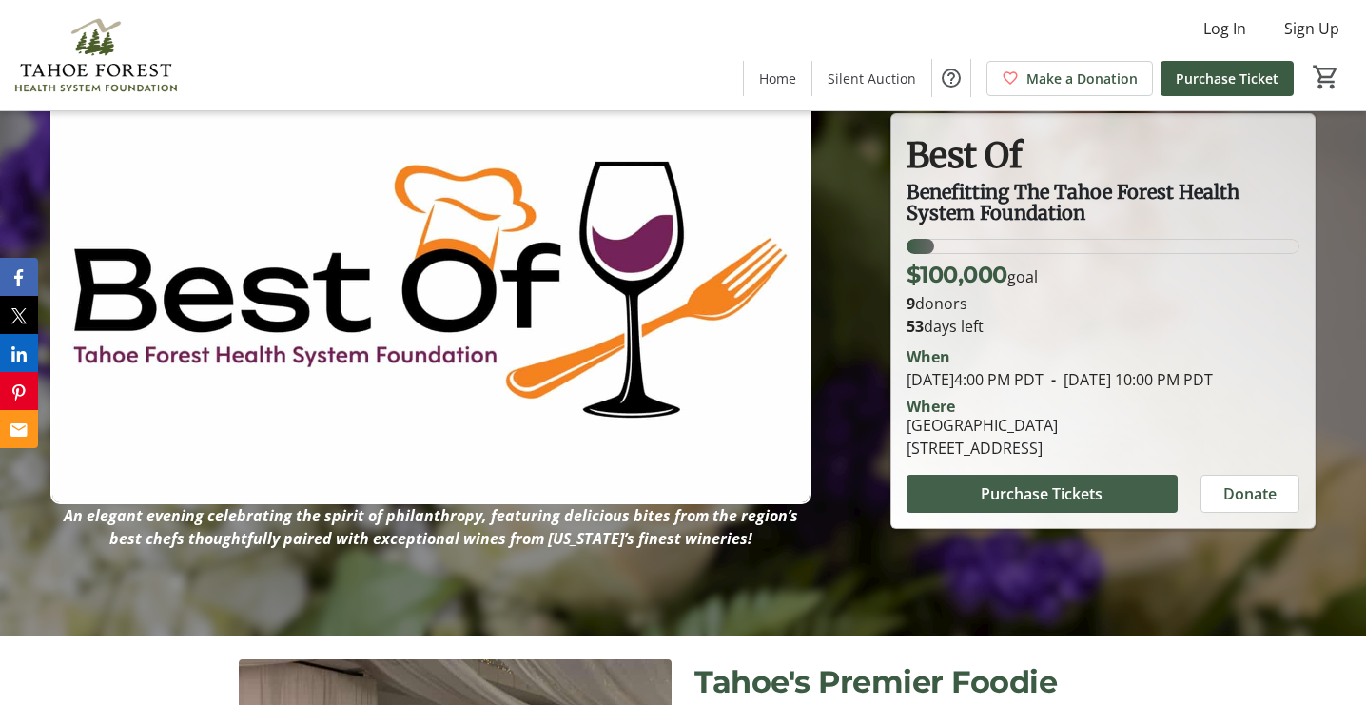 The width and height of the screenshot is (1366, 705). What do you see at coordinates (1224, 29) in the screenshot?
I see `button: Log In` at bounding box center [1224, 29].